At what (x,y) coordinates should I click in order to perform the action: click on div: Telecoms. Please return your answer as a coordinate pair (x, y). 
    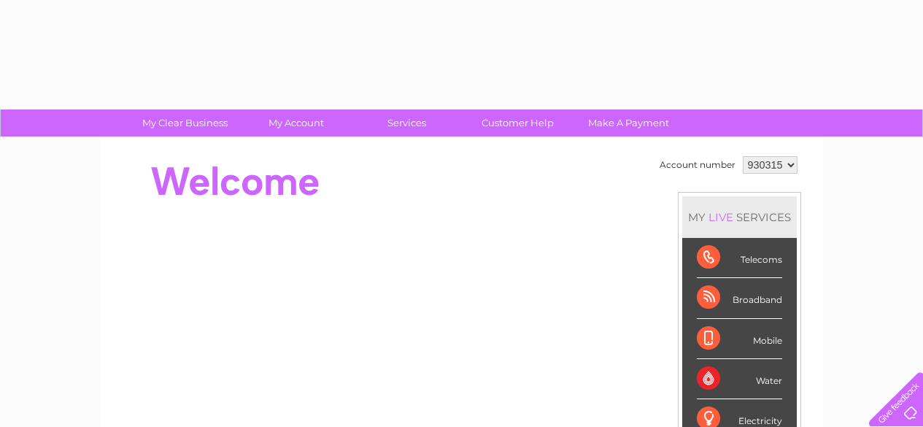
    Looking at the image, I should click on (739, 257).